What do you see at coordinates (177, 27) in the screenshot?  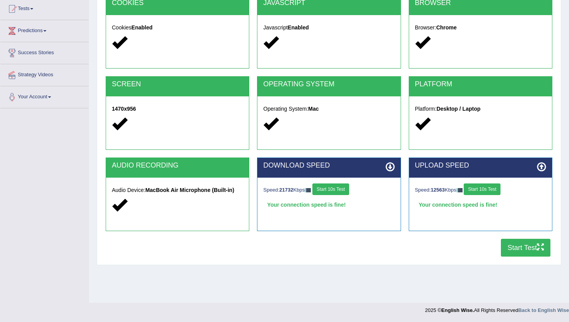 I see `h5: Cookies` at bounding box center [177, 27].